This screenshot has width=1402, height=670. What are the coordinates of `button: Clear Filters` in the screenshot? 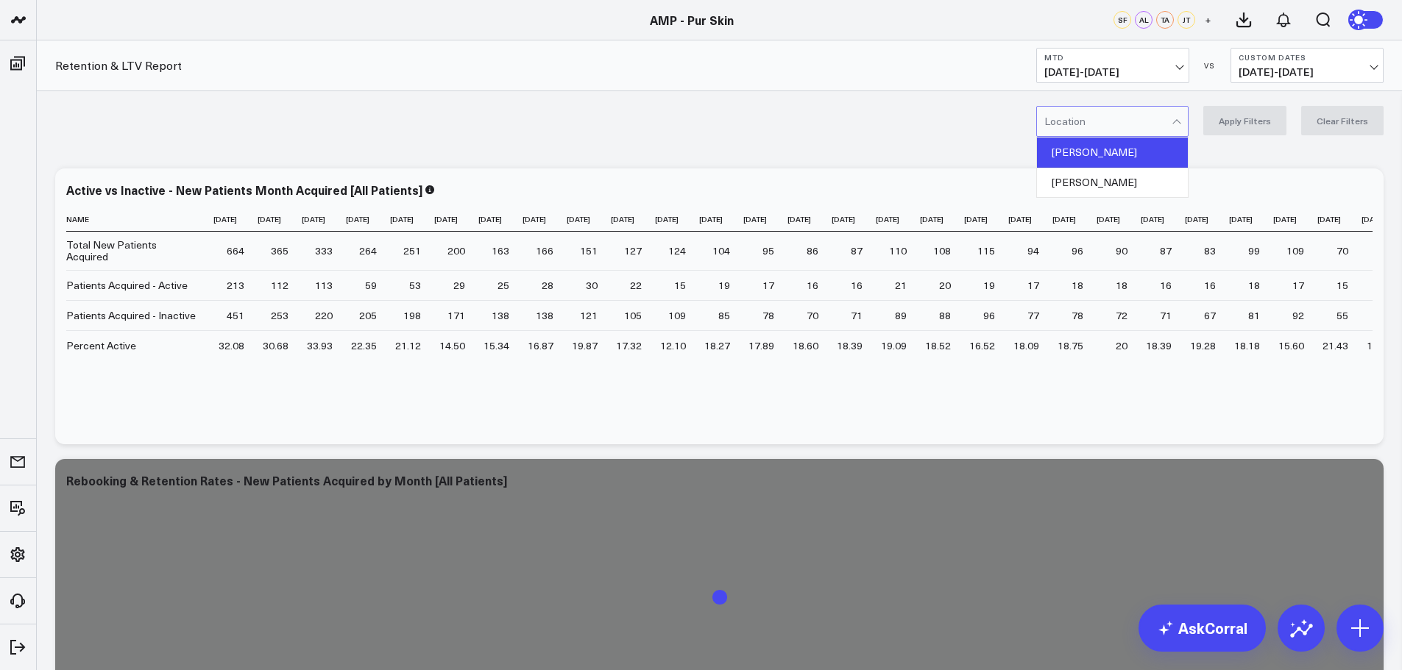 It's located at (1342, 121).